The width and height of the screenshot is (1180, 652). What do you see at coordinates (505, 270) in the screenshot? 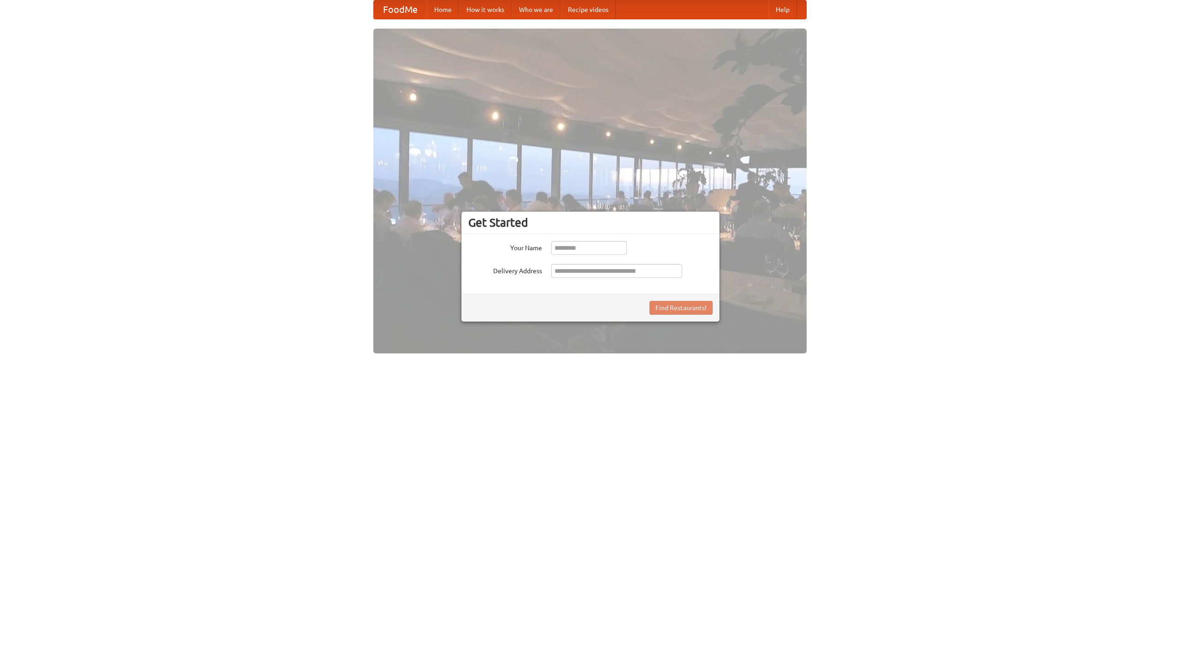
I see `label: Delivery Address` at bounding box center [505, 270].